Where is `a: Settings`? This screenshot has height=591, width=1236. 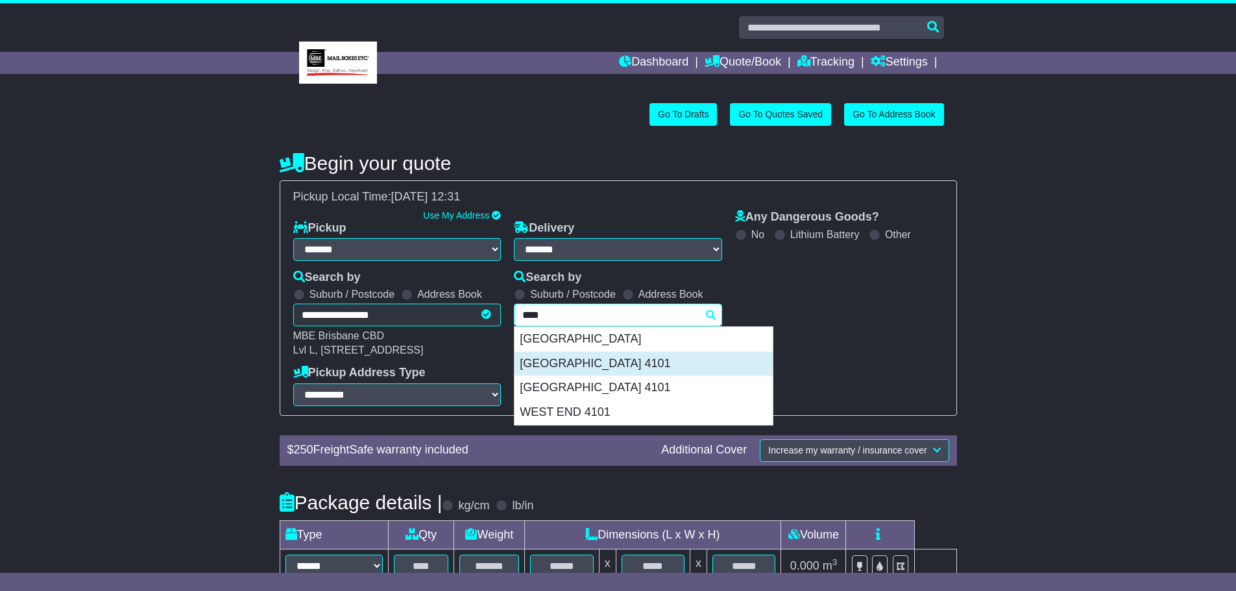 a: Settings is located at coordinates (899, 63).